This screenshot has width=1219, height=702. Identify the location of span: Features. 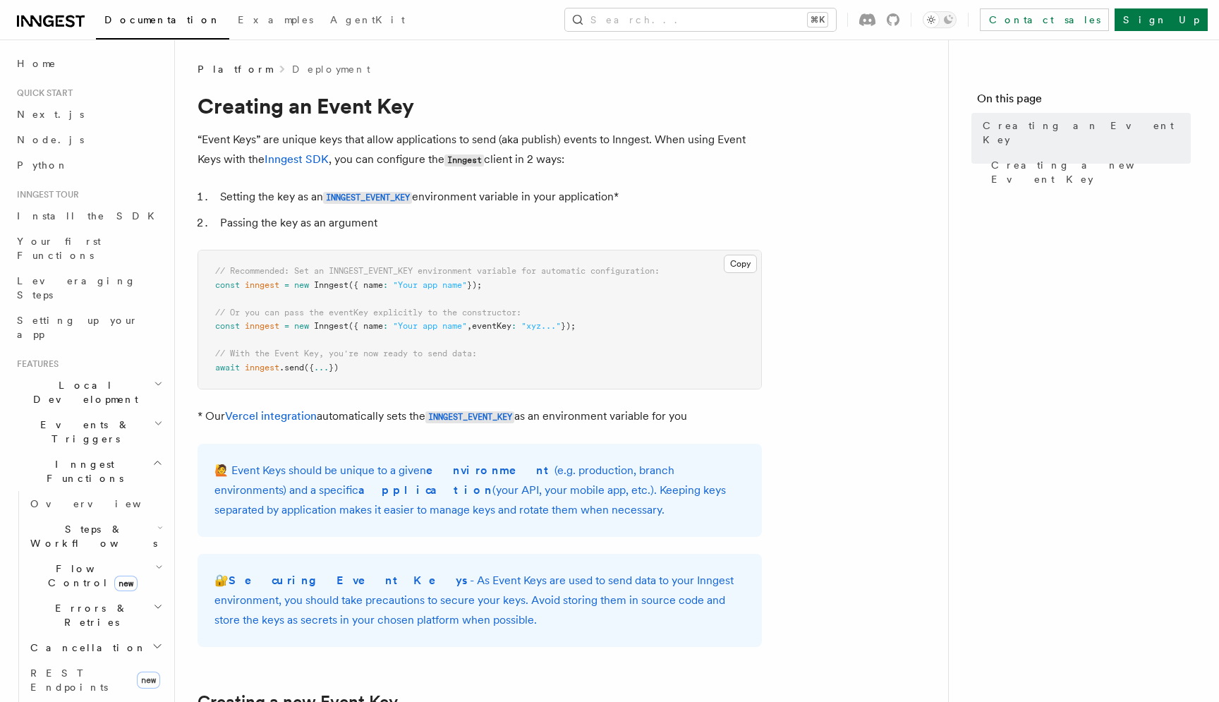
(35, 364).